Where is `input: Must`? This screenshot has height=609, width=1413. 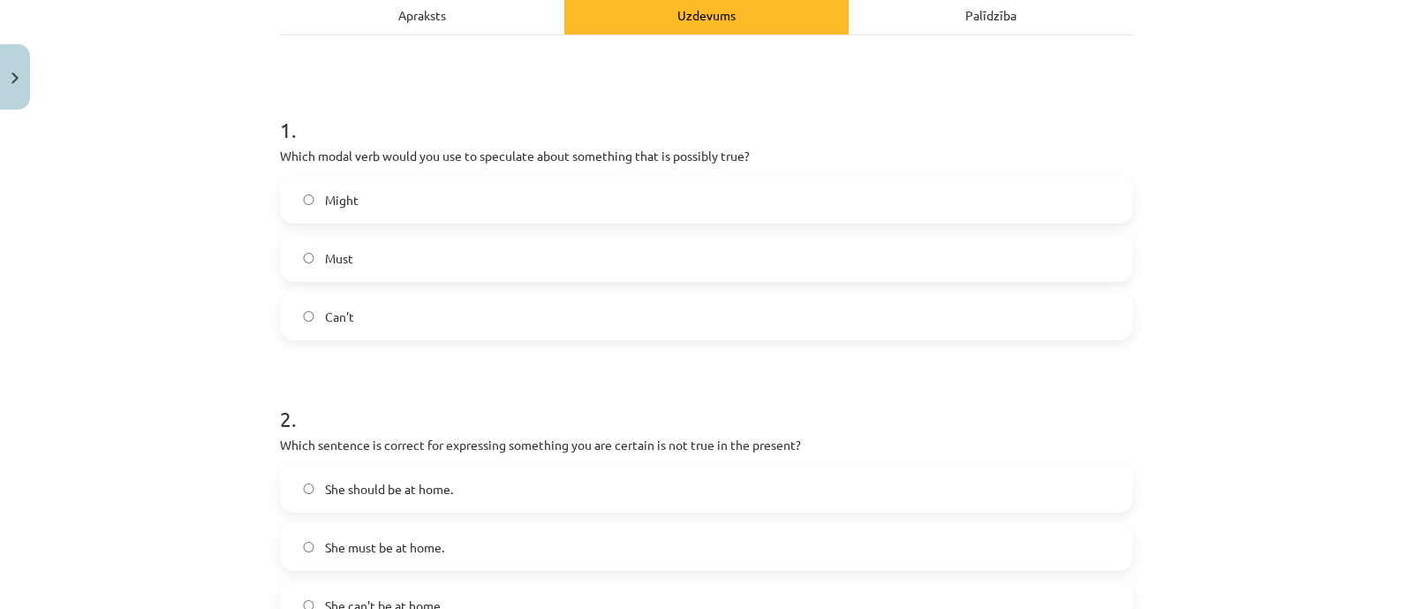 input: Must is located at coordinates (308, 258).